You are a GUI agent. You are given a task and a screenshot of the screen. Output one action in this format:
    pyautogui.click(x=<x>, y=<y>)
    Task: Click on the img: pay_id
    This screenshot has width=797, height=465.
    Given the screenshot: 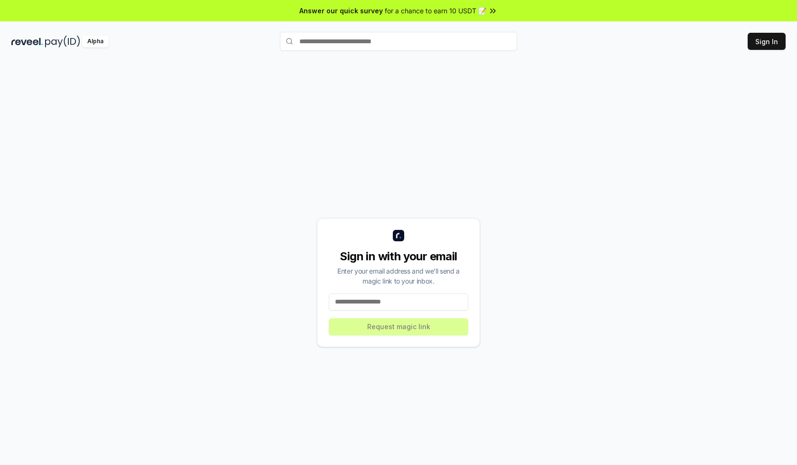 What is the action you would take?
    pyautogui.click(x=63, y=41)
    